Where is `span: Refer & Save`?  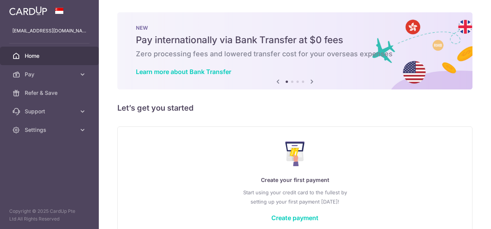 span: Refer & Save is located at coordinates (50, 93).